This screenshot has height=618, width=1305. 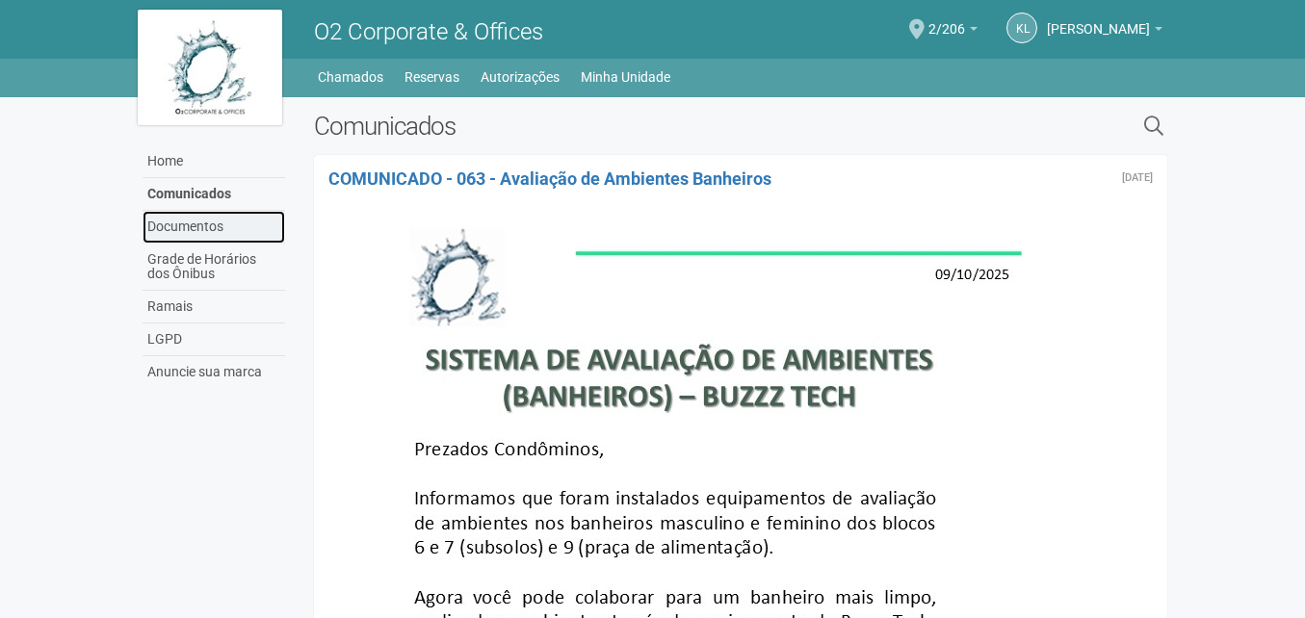 I want to click on a: Minha Unidade, so click(x=625, y=77).